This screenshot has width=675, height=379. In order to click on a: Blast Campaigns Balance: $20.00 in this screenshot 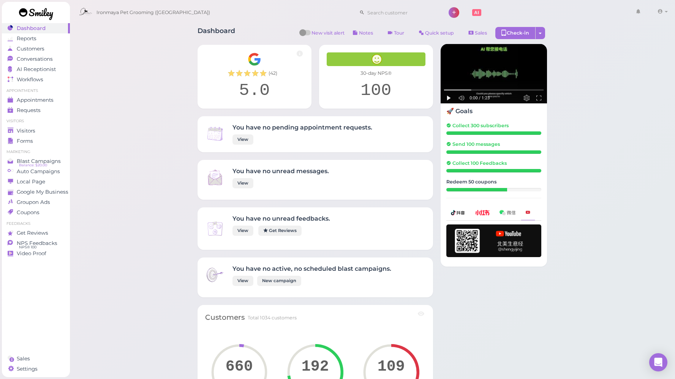, I will do `click(36, 161)`.